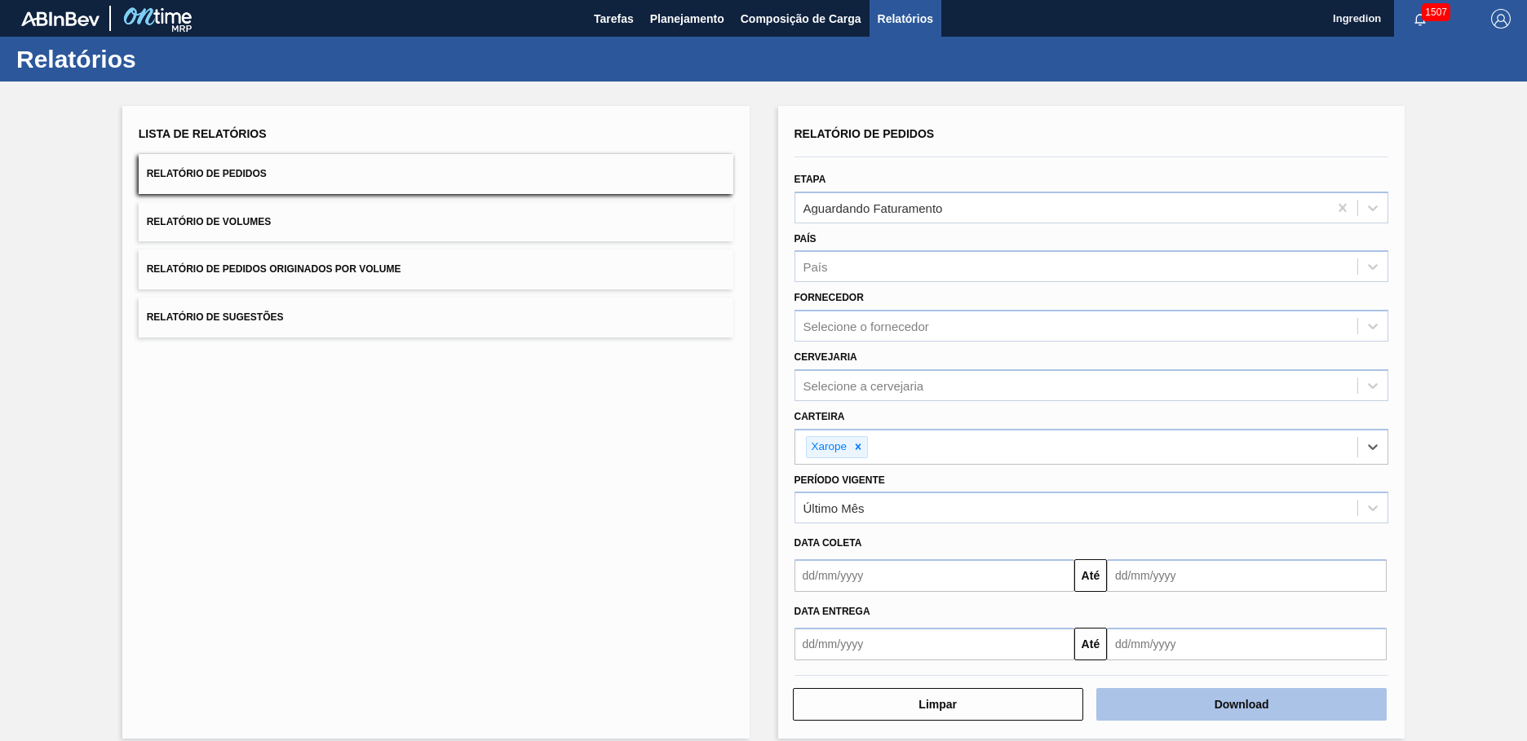 The height and width of the screenshot is (741, 1527). Describe the element at coordinates (435, 222) in the screenshot. I see `button: Relatório de Volumes` at that location.